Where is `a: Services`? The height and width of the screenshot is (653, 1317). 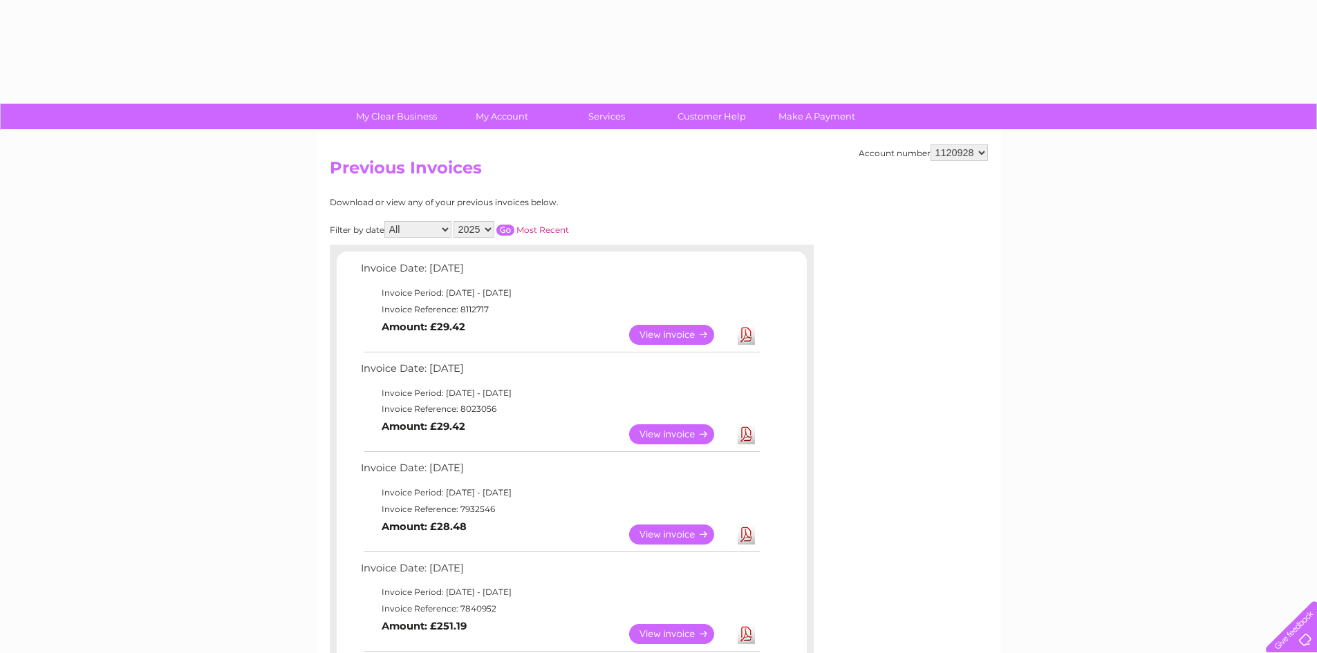 a: Services is located at coordinates (606, 116).